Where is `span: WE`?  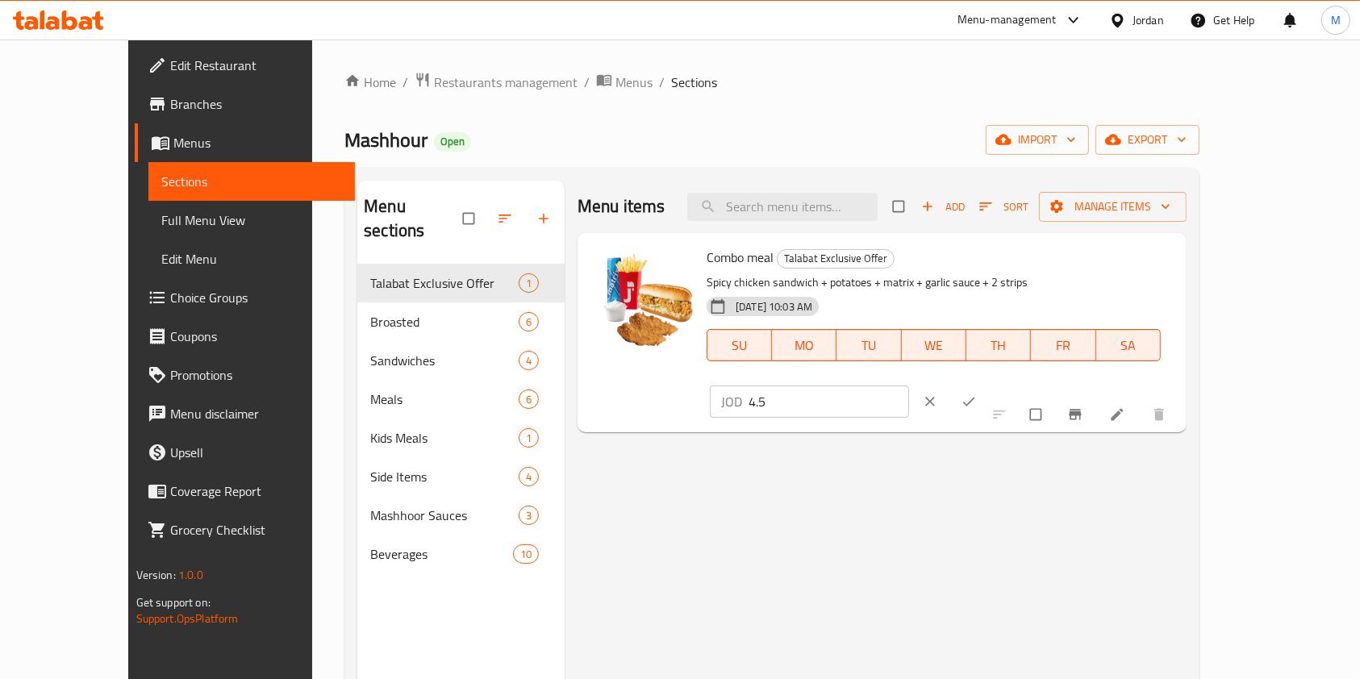 span: WE is located at coordinates (934, 345).